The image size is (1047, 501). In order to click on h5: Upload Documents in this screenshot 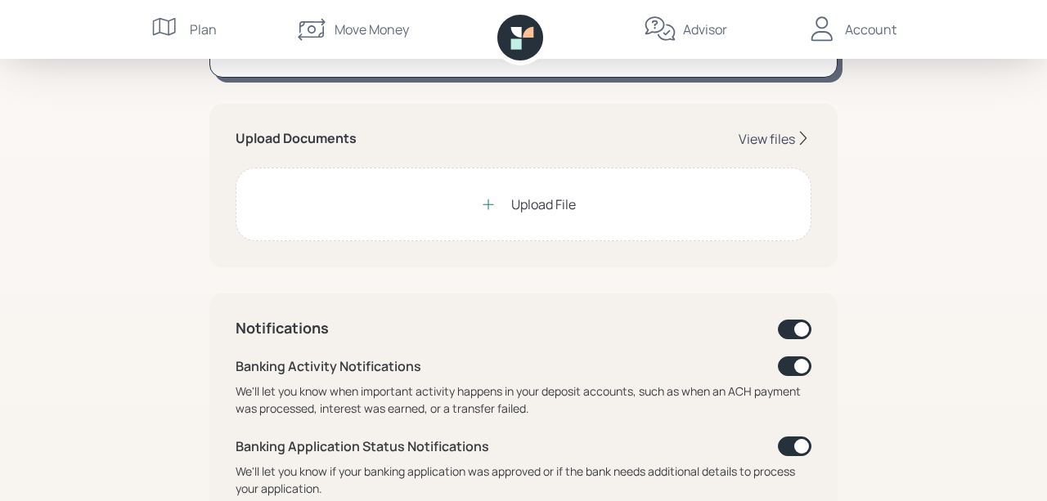, I will do `click(296, 138)`.